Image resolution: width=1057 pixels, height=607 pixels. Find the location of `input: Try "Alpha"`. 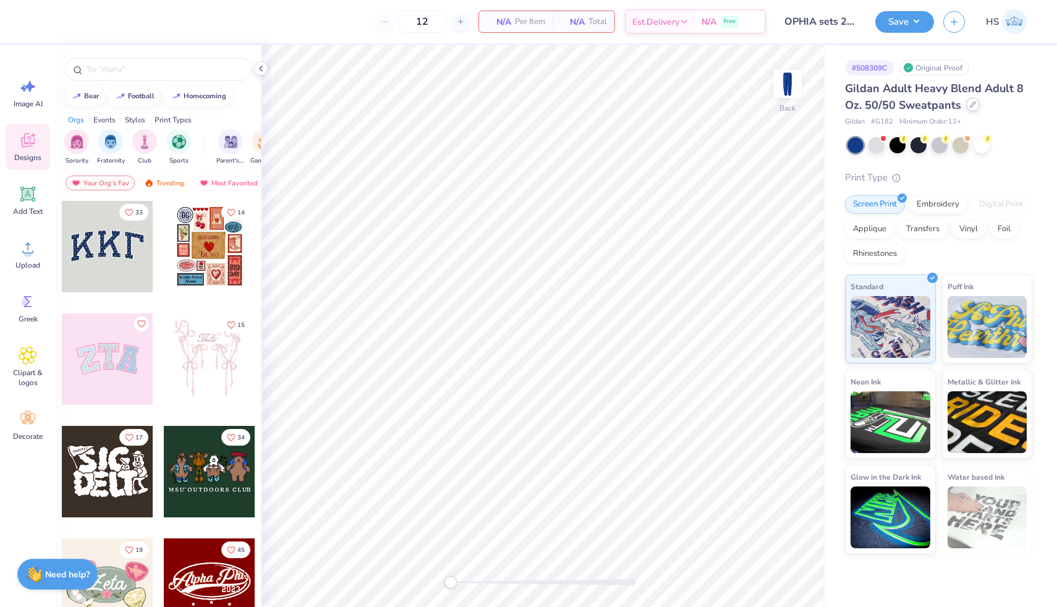

input: Try "Alpha" is located at coordinates (164, 69).